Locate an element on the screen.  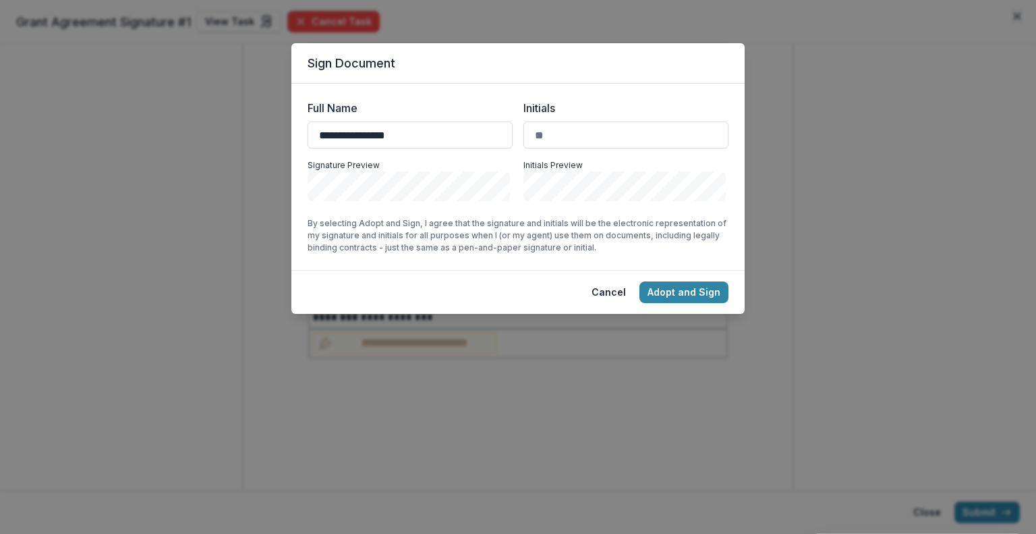
button: Cancel is located at coordinates (609, 292).